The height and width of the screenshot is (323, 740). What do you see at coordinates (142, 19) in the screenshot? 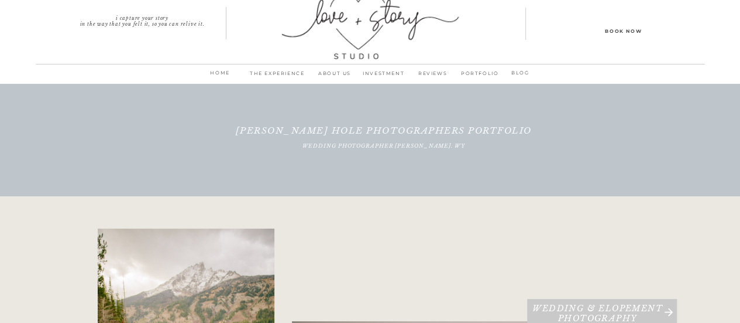
I see `p: I capture your story in the way that you felt it, so you can relive it.` at bounding box center [142, 19].